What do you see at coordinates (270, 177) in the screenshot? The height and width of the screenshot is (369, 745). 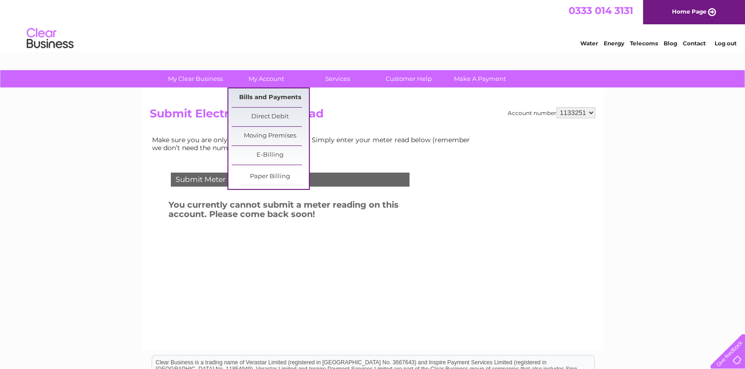 I see `a: Paper Billing` at bounding box center [270, 177].